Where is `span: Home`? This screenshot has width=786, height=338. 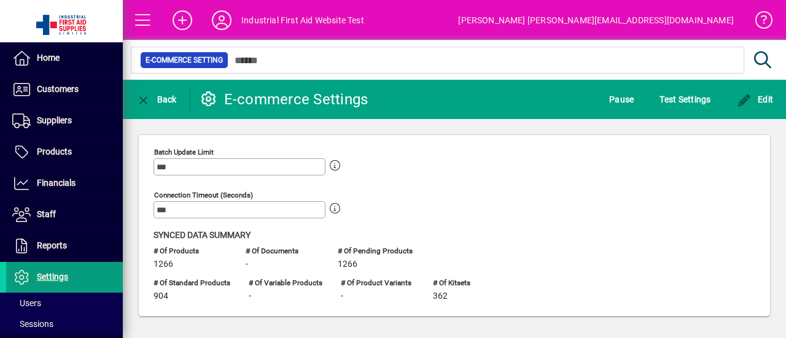 span: Home is located at coordinates (48, 58).